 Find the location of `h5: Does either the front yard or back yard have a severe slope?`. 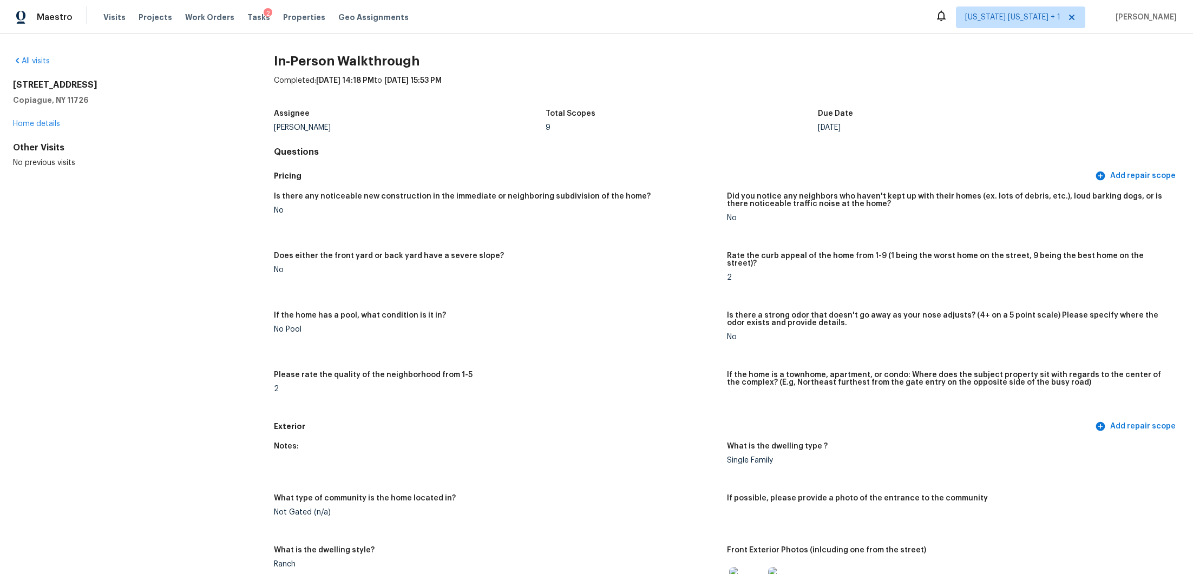

h5: Does either the front yard or back yard have a severe slope? is located at coordinates (388, 256).